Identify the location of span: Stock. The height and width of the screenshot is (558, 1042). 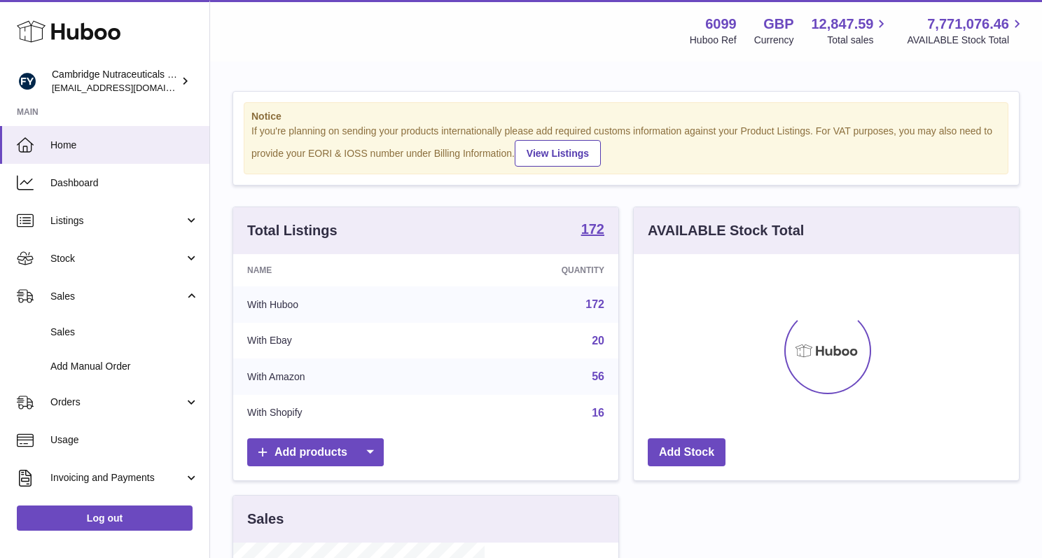
(117, 258).